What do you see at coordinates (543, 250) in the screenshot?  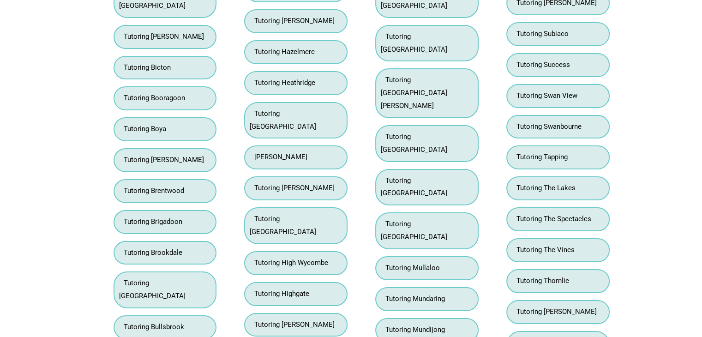 I see `a: Tutoring The Vines` at bounding box center [543, 250].